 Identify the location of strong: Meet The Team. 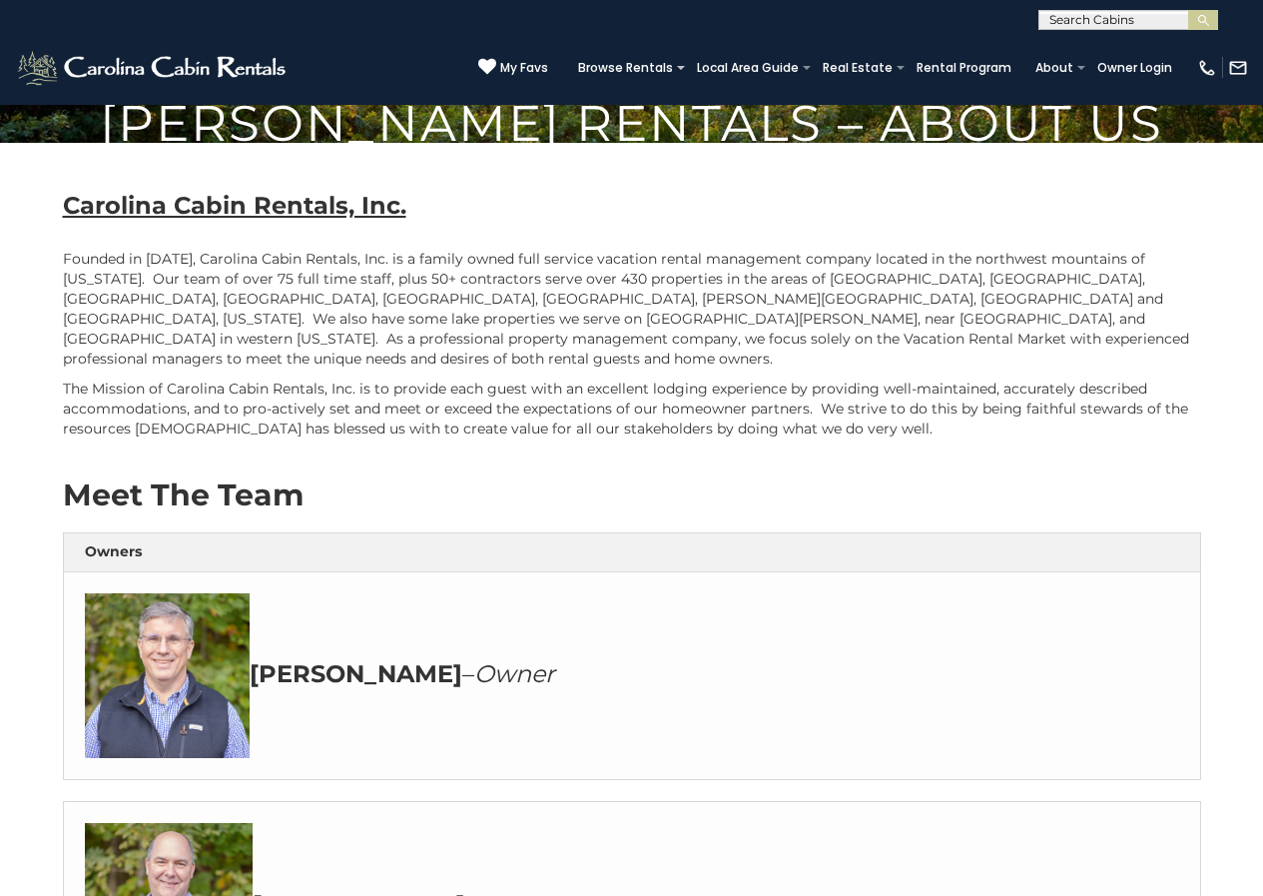
(183, 494).